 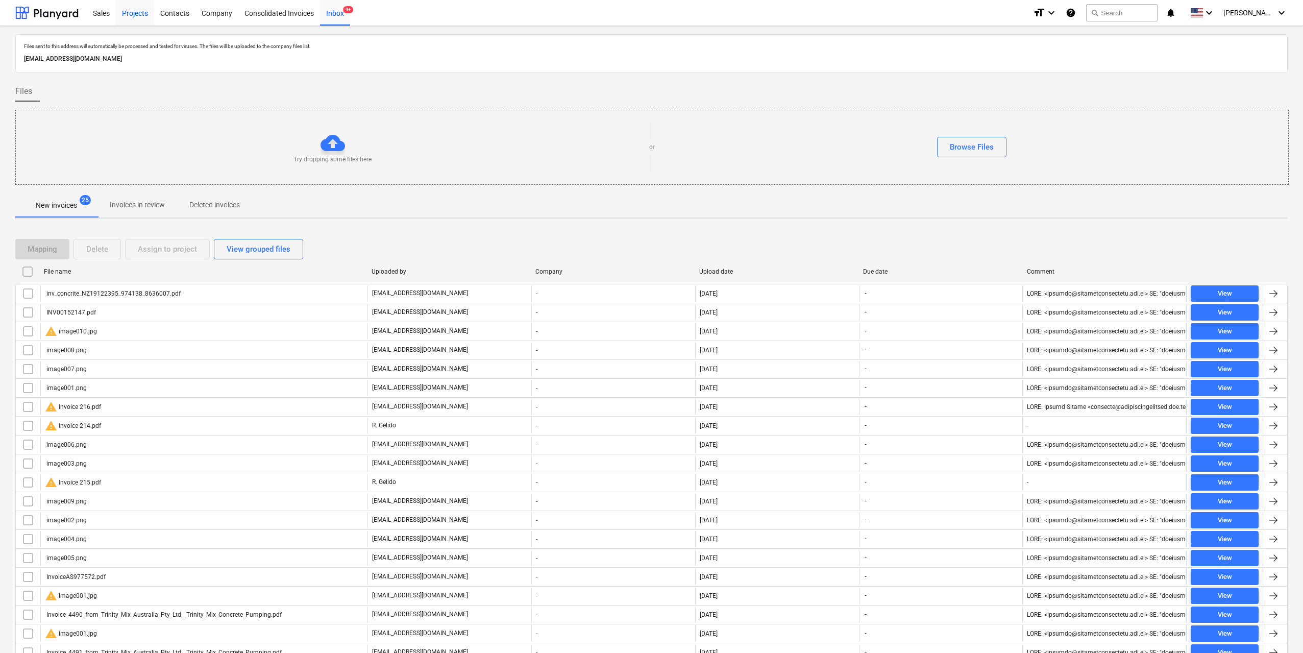 I want to click on button: View grouped files, so click(x=258, y=249).